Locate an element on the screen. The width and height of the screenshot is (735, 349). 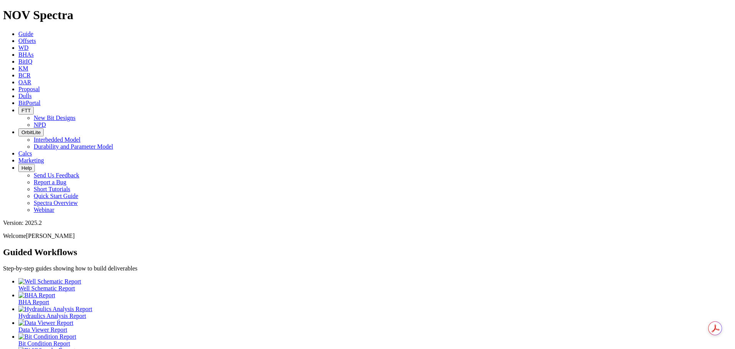
span: OAR is located at coordinates (25, 82).